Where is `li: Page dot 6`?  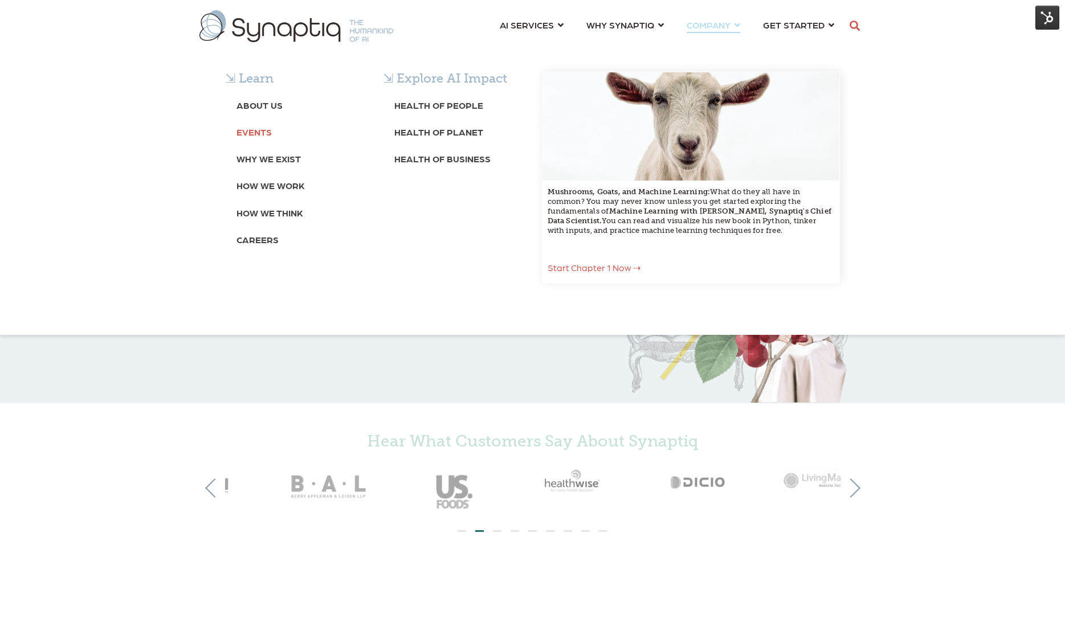 li: Page dot 6 is located at coordinates (550, 531).